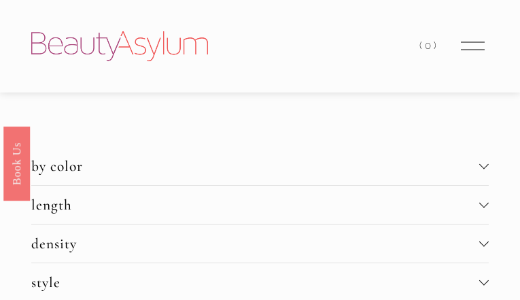  What do you see at coordinates (429, 46) in the screenshot?
I see `span: 0` at bounding box center [429, 46].